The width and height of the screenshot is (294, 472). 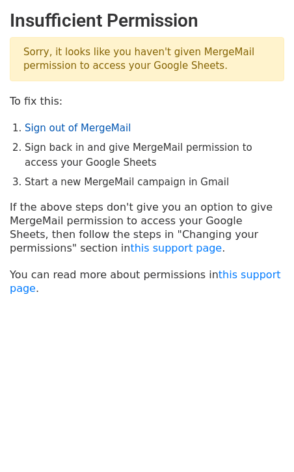 What do you see at coordinates (147, 281) in the screenshot?
I see `p: You can read more about permissions in .` at bounding box center [147, 281].